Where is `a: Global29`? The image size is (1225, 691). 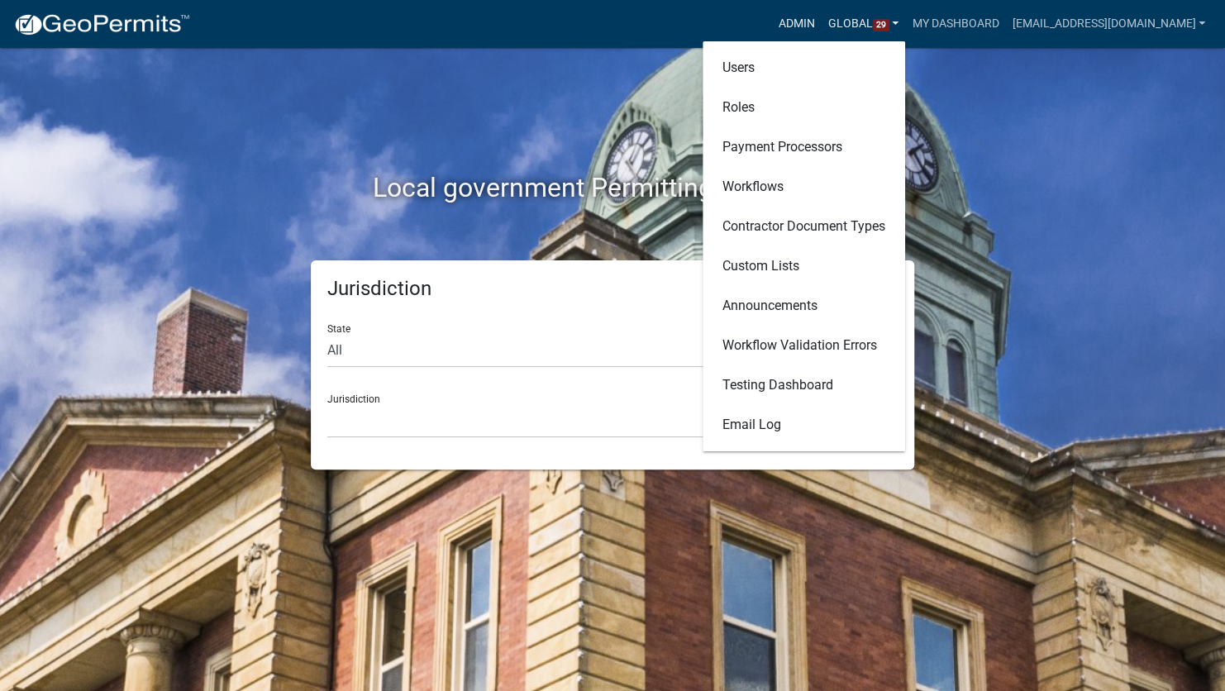
a: Global29 is located at coordinates (864, 24).